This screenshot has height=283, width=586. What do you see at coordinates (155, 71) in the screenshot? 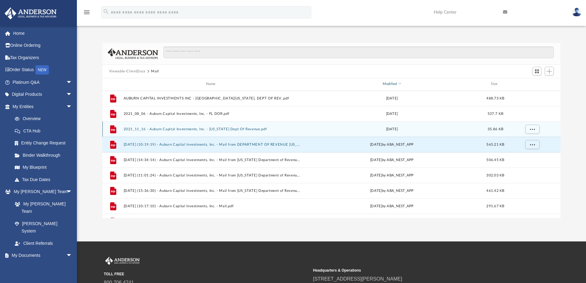
I see `button: Mail` at bounding box center [155, 71].